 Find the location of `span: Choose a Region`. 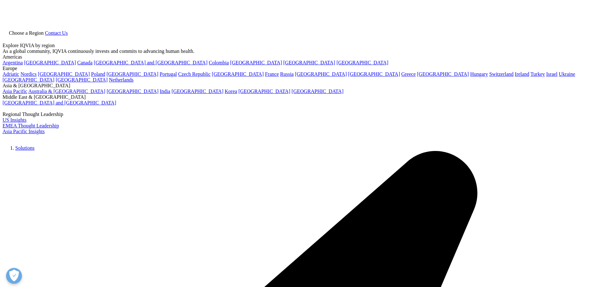

span: Choose a Region is located at coordinates (26, 33).